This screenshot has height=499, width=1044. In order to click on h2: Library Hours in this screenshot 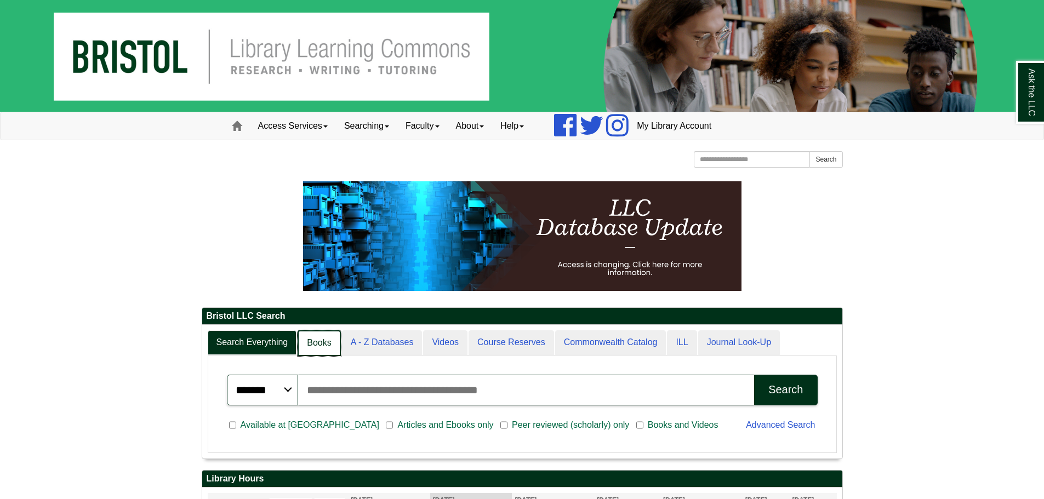, I will do `click(522, 479)`.